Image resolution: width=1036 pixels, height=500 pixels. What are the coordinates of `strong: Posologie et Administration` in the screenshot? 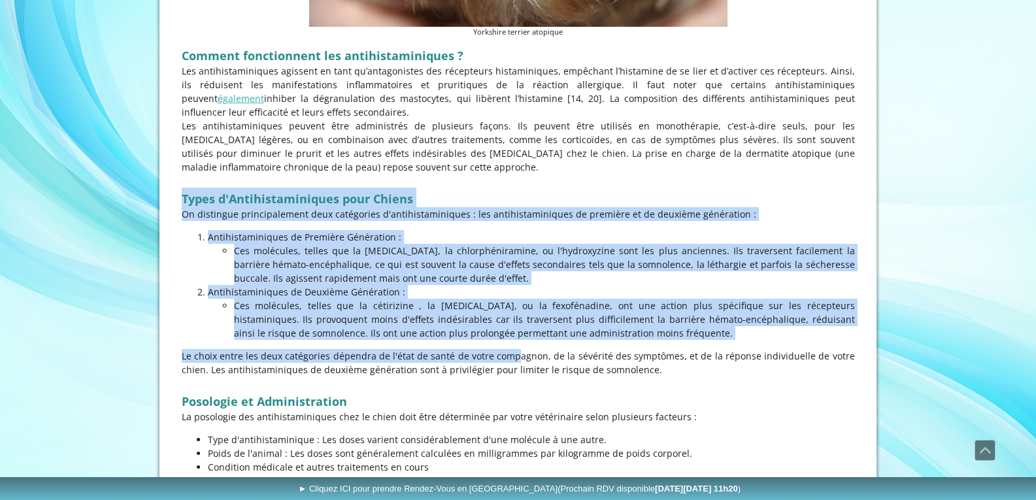 It's located at (264, 401).